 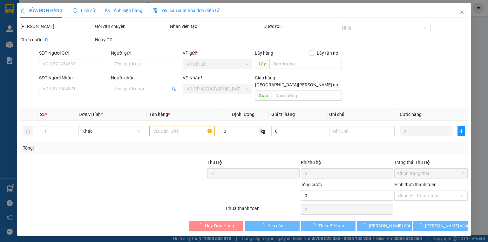 What do you see at coordinates (461, 131) in the screenshot?
I see `button: plus` at bounding box center [461, 131].